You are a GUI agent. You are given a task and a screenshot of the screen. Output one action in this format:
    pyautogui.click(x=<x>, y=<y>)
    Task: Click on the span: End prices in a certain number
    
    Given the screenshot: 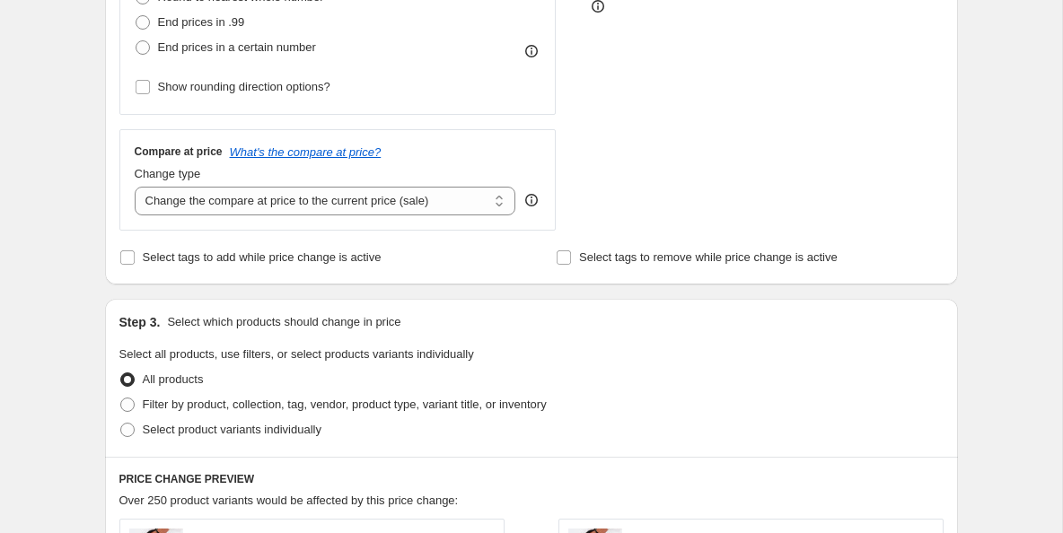 What is the action you would take?
    pyautogui.click(x=237, y=47)
    